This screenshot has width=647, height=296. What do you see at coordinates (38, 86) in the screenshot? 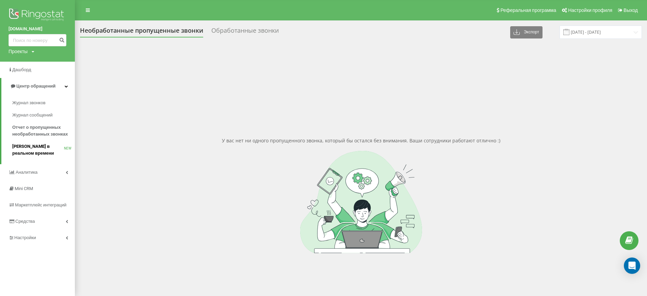
I see `a: Центр обращений` at bounding box center [38, 86].